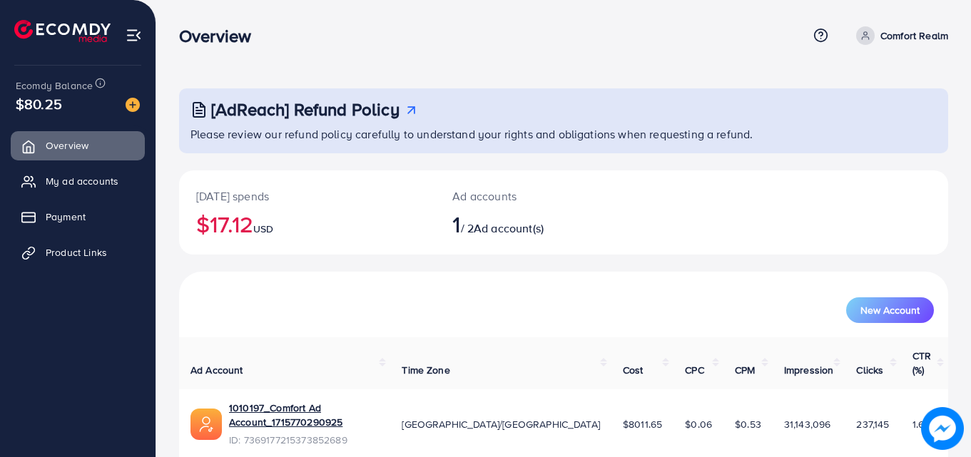  Describe the element at coordinates (565, 134) in the screenshot. I see `p: Please review our refund policy carefully to understand your rights and obligations when requesti...` at that location.